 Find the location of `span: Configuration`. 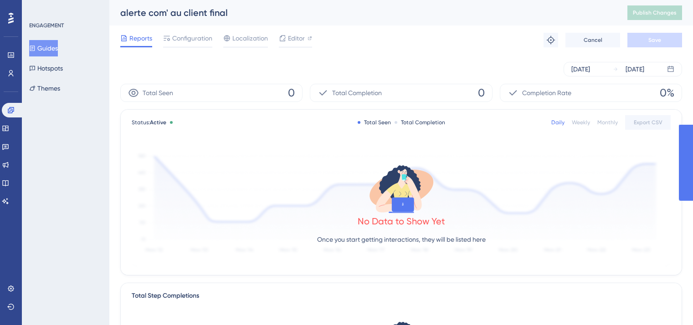

span: Configuration is located at coordinates (192, 38).